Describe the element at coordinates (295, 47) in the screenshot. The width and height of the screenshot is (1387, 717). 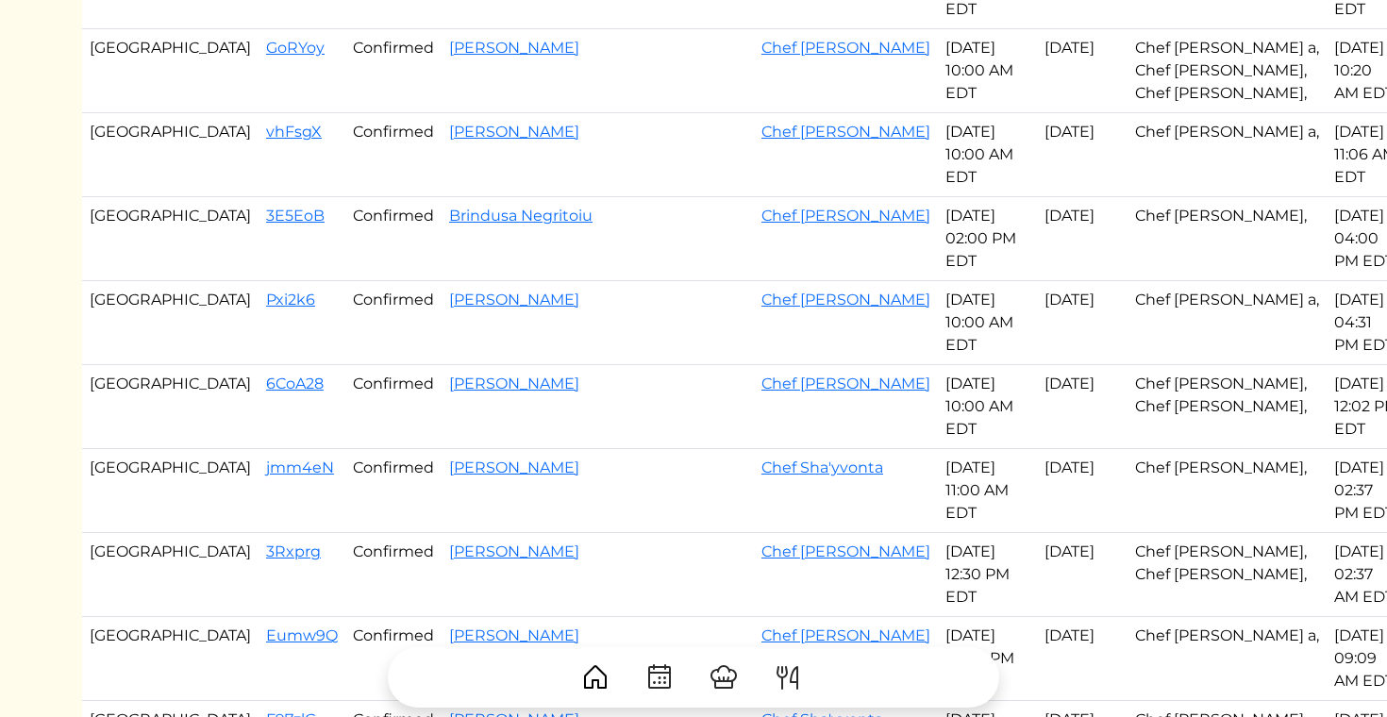
I see `a: GoRYoy` at that location.